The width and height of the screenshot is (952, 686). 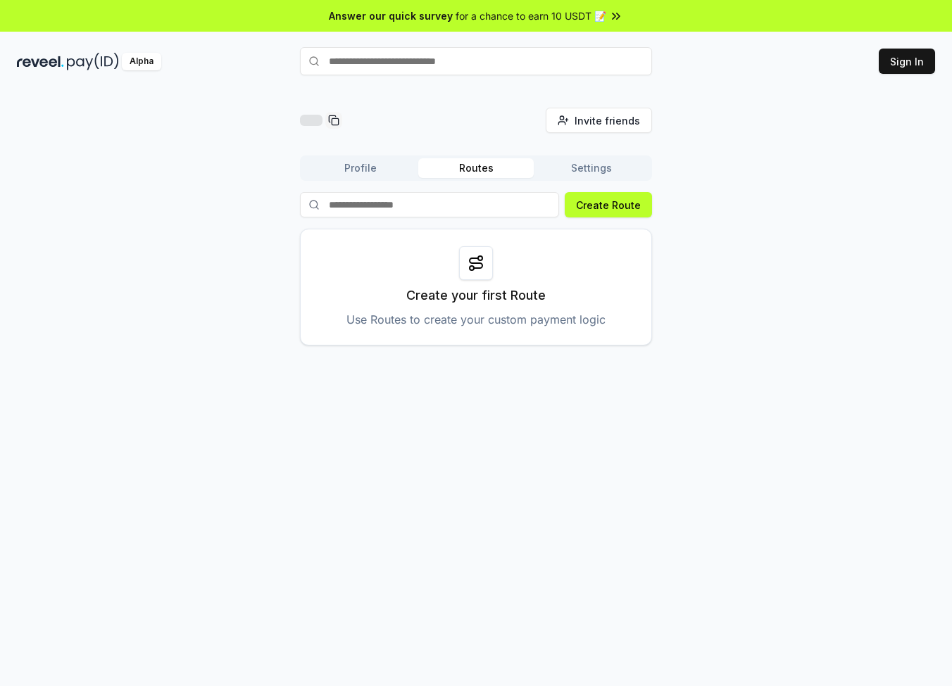 What do you see at coordinates (141, 61) in the screenshot?
I see `div: Alpha` at bounding box center [141, 61].